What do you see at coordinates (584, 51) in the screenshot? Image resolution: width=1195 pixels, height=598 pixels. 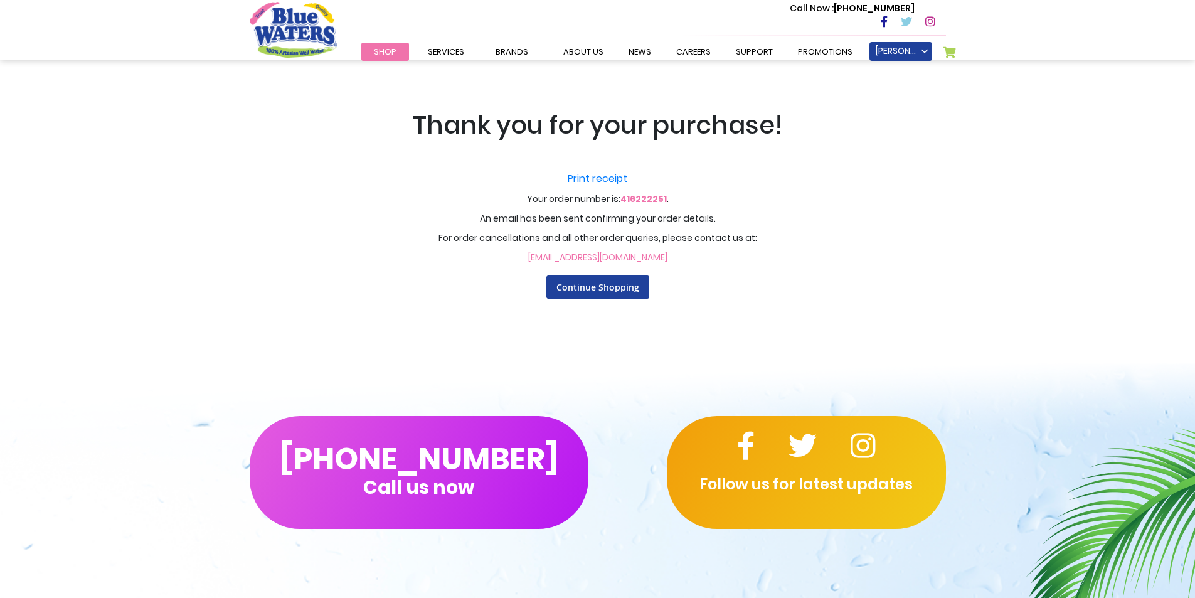 I see `a: about us` at bounding box center [584, 51].